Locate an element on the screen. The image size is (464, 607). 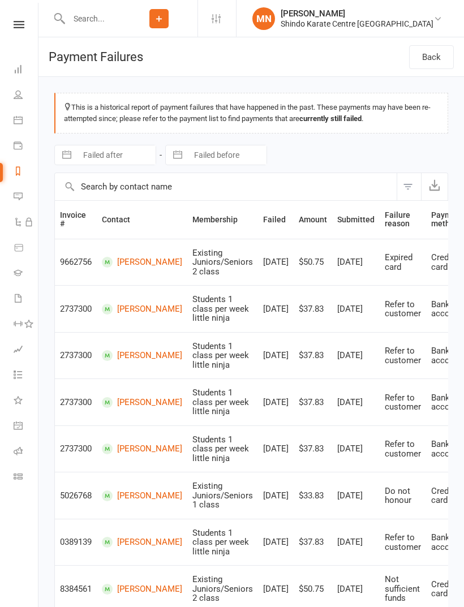
div: This is a historical report of payment failures that have happened in the past. These payments ma... is located at coordinates (251, 113).